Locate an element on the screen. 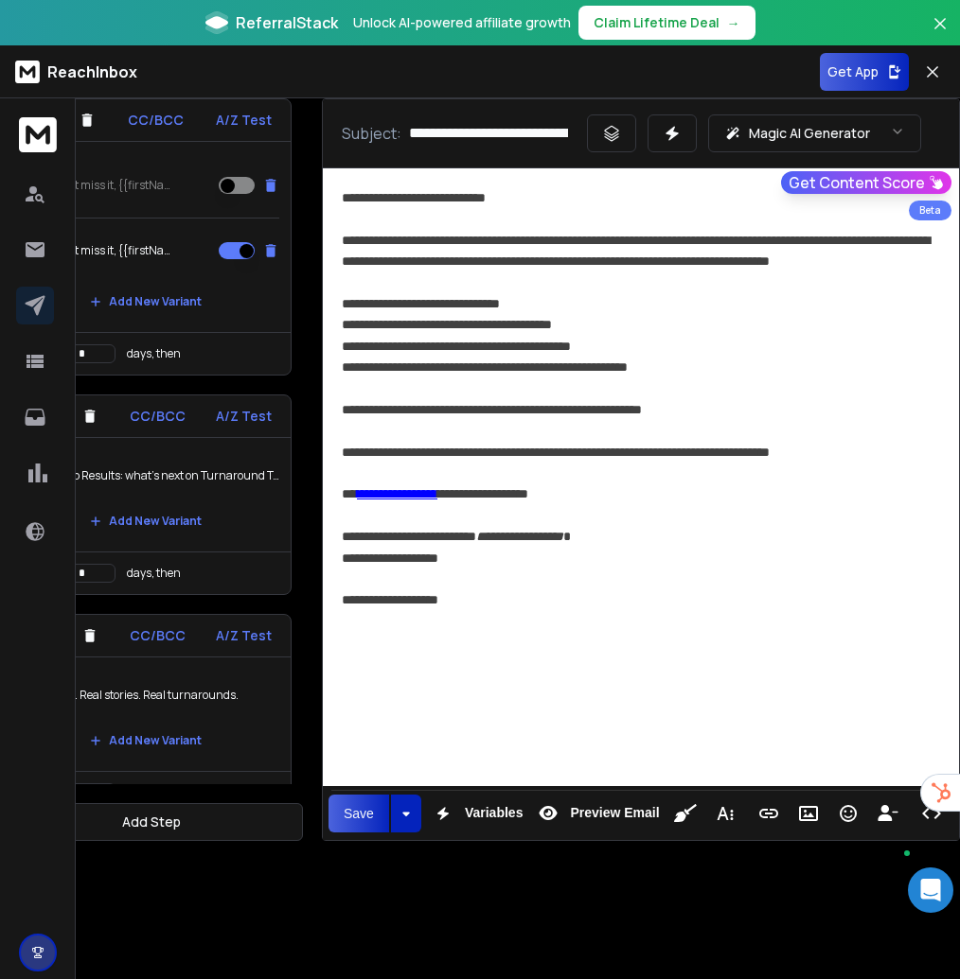  button: Preview Email is located at coordinates (596, 814).